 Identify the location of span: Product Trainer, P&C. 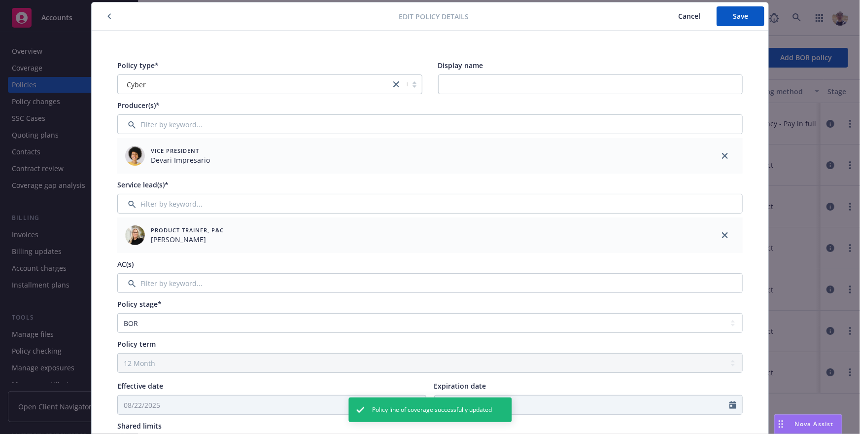
(187, 230).